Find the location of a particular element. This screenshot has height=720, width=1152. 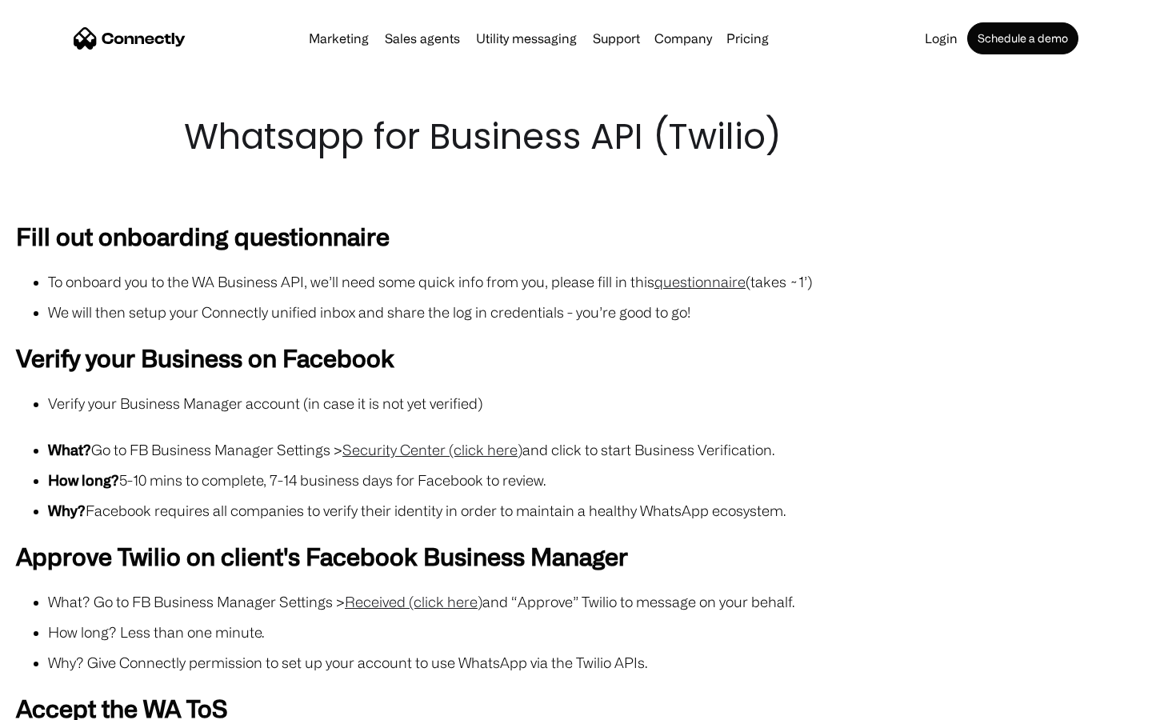

a: questionnaire is located at coordinates (700, 282).